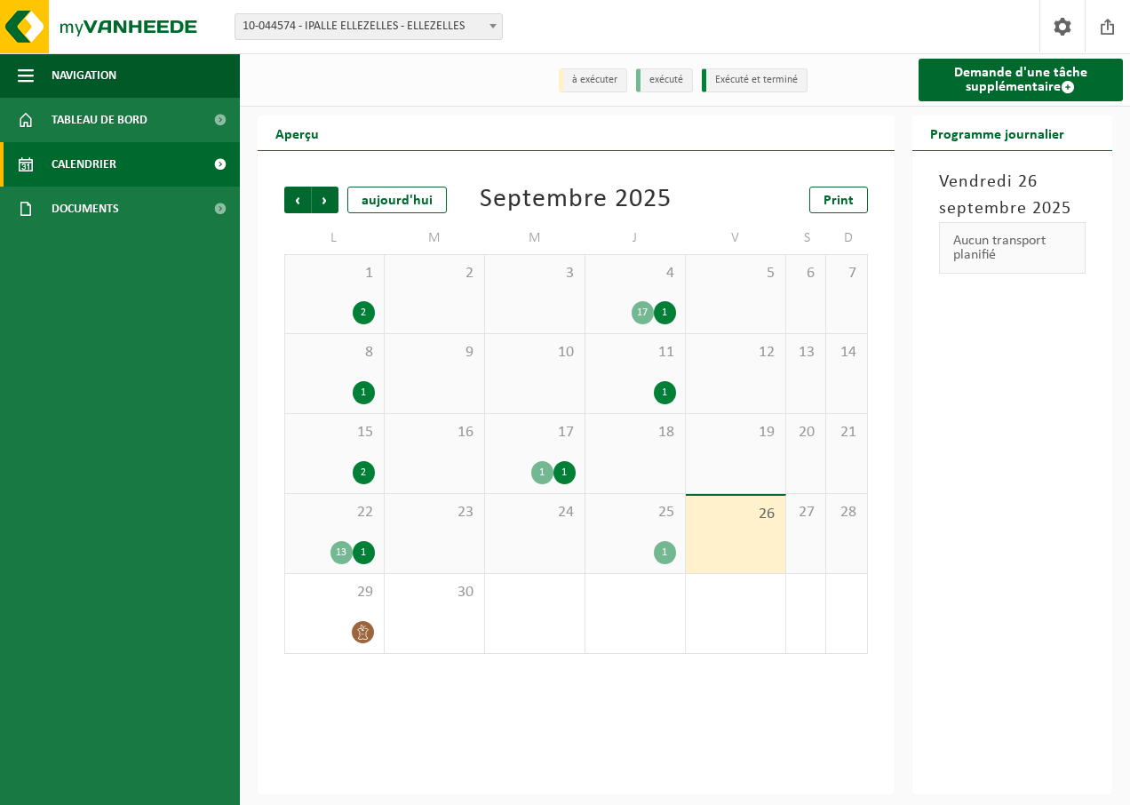 Image resolution: width=1130 pixels, height=805 pixels. Describe the element at coordinates (754, 80) in the screenshot. I see `li: Exécuté et terminé` at that location.